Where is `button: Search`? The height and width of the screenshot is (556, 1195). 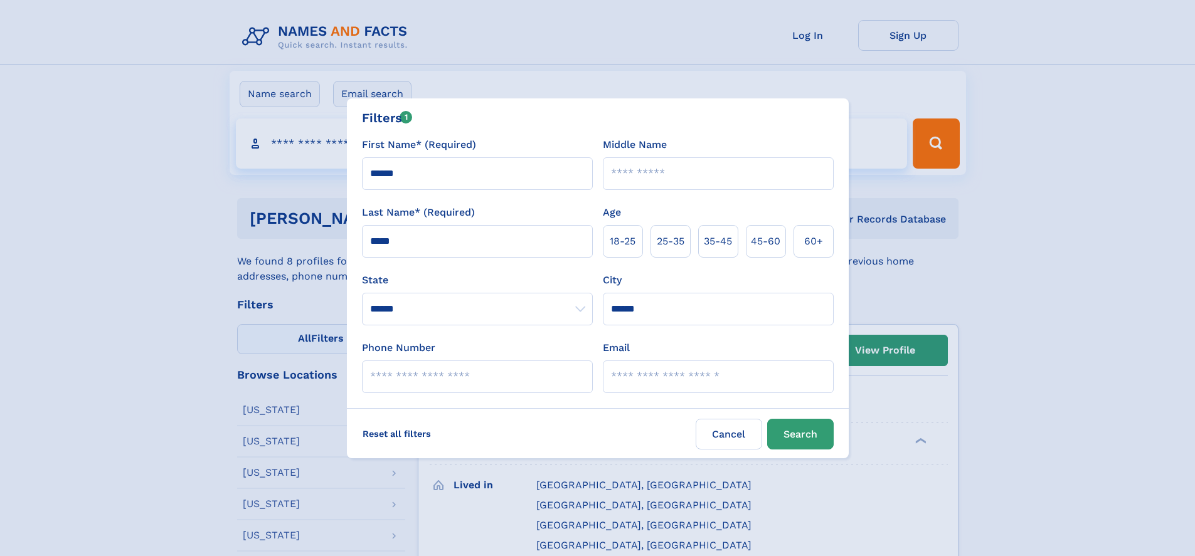 button: Search is located at coordinates (801, 434).